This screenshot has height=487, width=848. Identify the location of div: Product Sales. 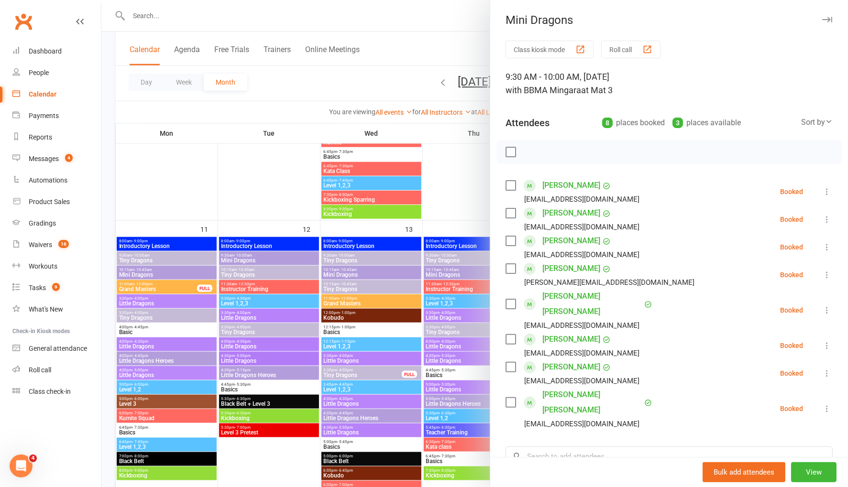
(49, 202).